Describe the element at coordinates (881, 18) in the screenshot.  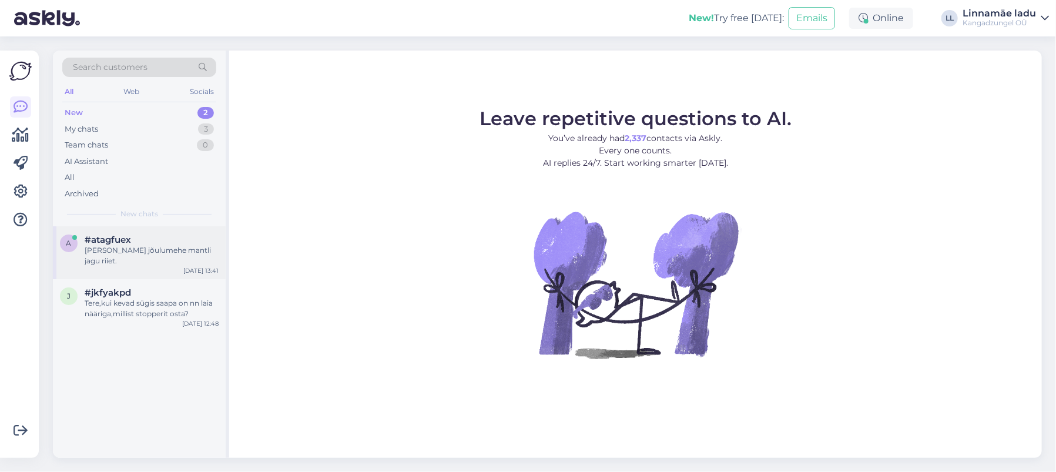
I see `div: Online` at that location.